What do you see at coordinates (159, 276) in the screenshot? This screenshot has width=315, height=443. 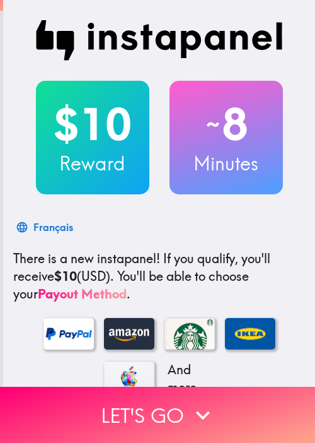 I see `p: If you qualify, you'll receive (USD) . You'll be able to choose your .` at bounding box center [159, 276].